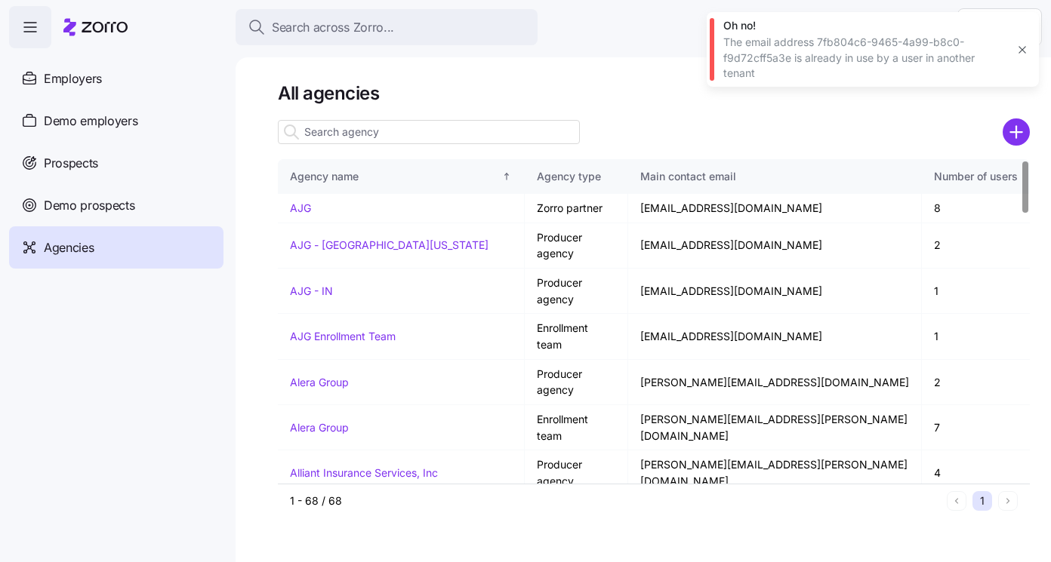 The width and height of the screenshot is (1051, 562). Describe the element at coordinates (975, 177) in the screenshot. I see `div: Number of users` at that location.